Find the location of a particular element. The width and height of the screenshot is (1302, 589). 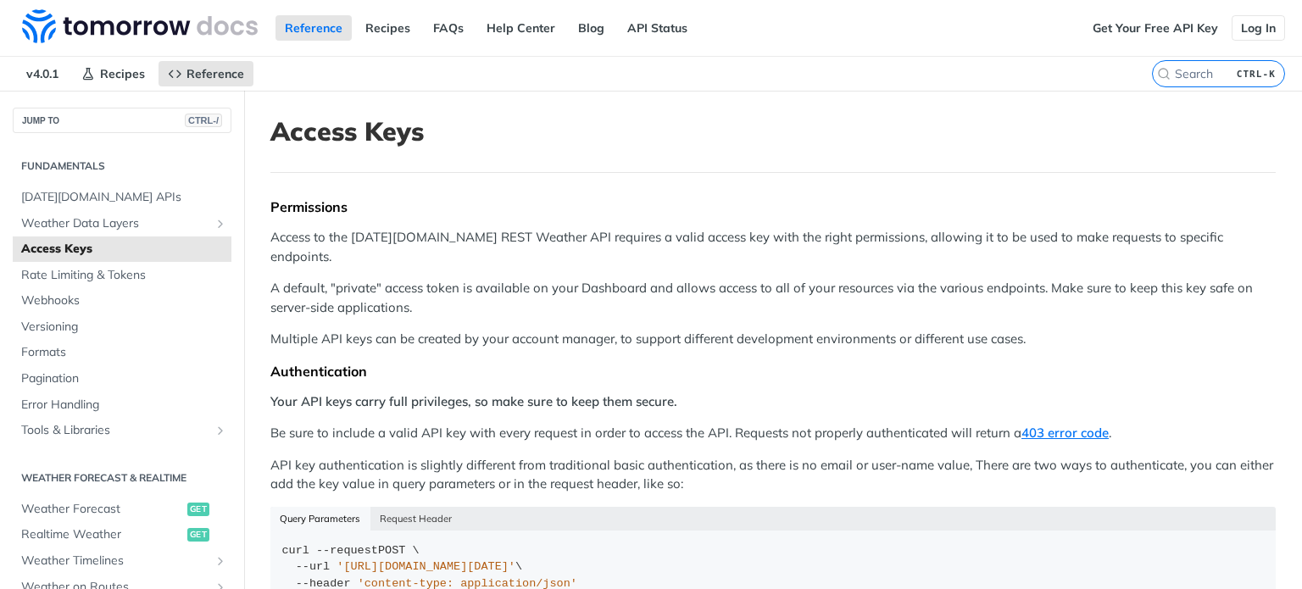

button: Request Header is located at coordinates (416, 519).